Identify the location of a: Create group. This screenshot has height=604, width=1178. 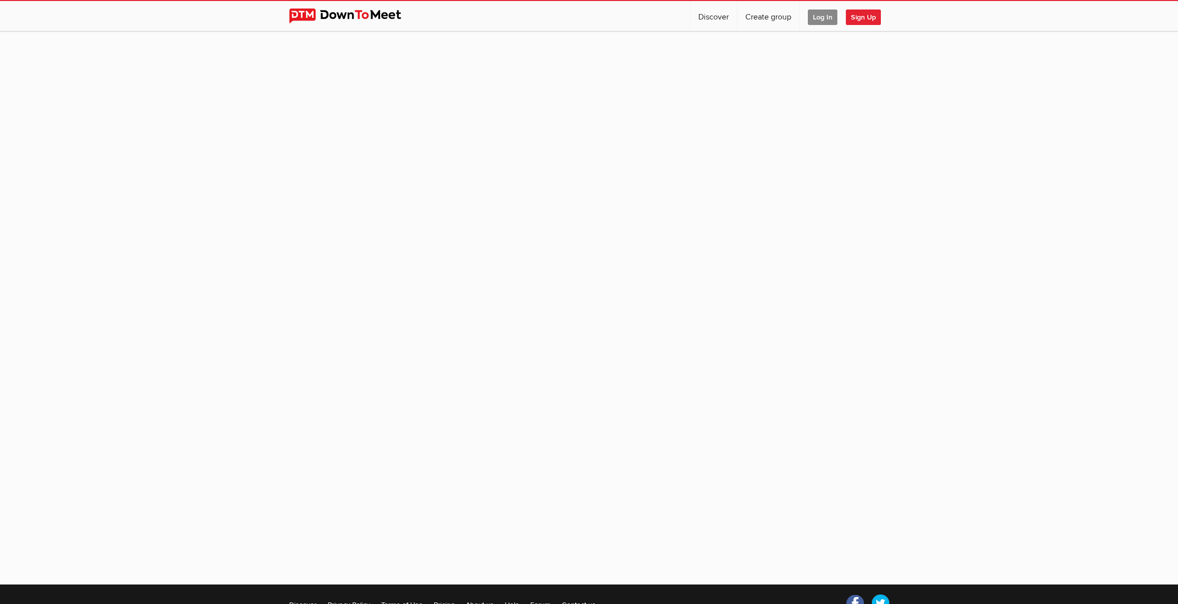
(768, 16).